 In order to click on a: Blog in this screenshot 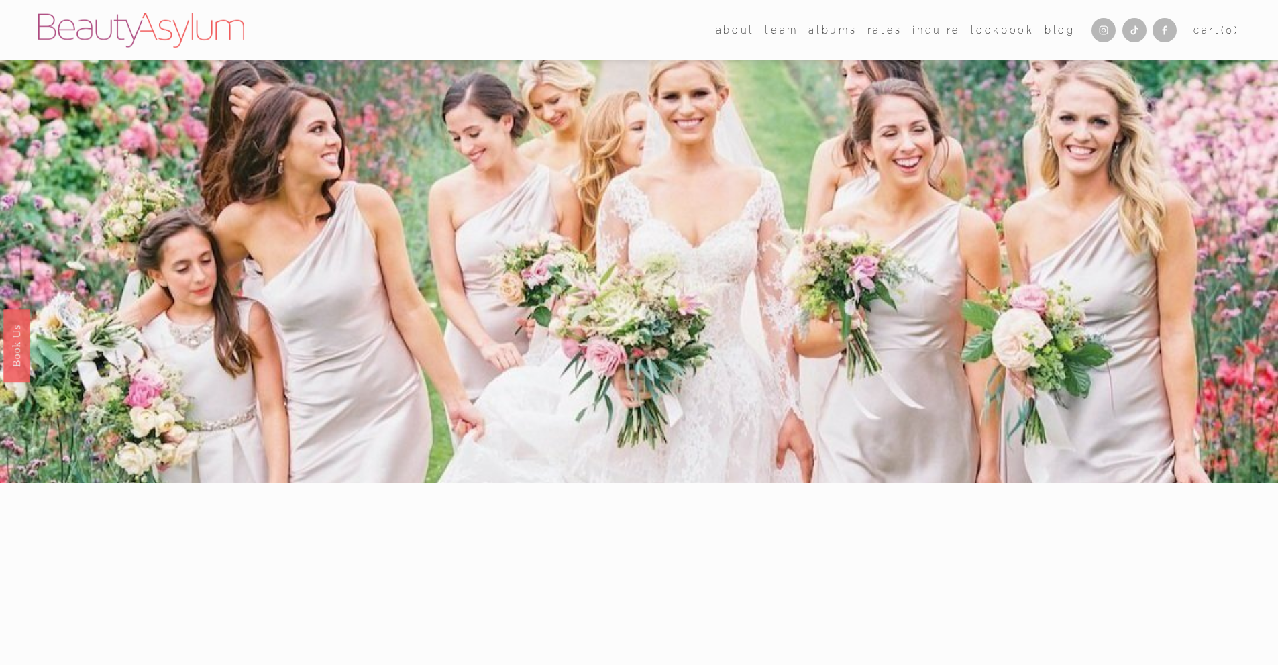, I will do `click(1060, 30)`.